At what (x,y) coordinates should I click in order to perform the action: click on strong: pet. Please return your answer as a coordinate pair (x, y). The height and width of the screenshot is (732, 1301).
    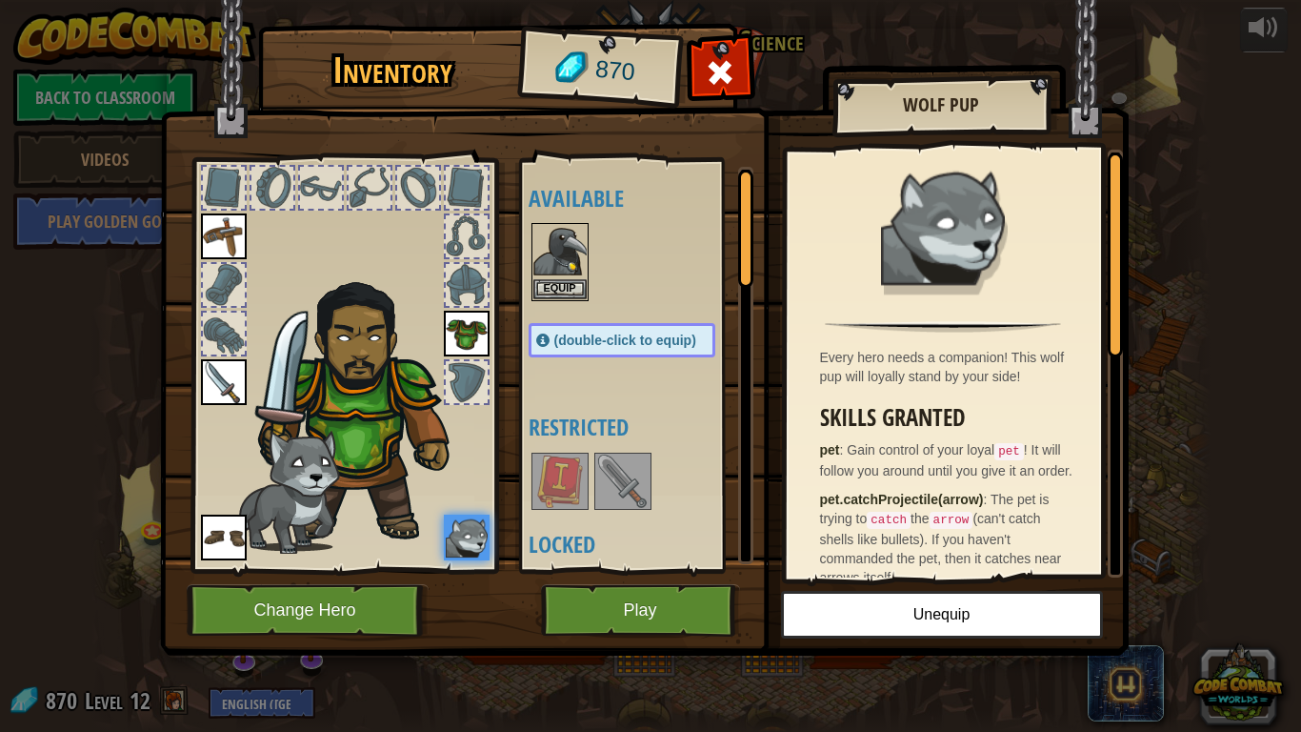
    Looking at the image, I should click on (830, 450).